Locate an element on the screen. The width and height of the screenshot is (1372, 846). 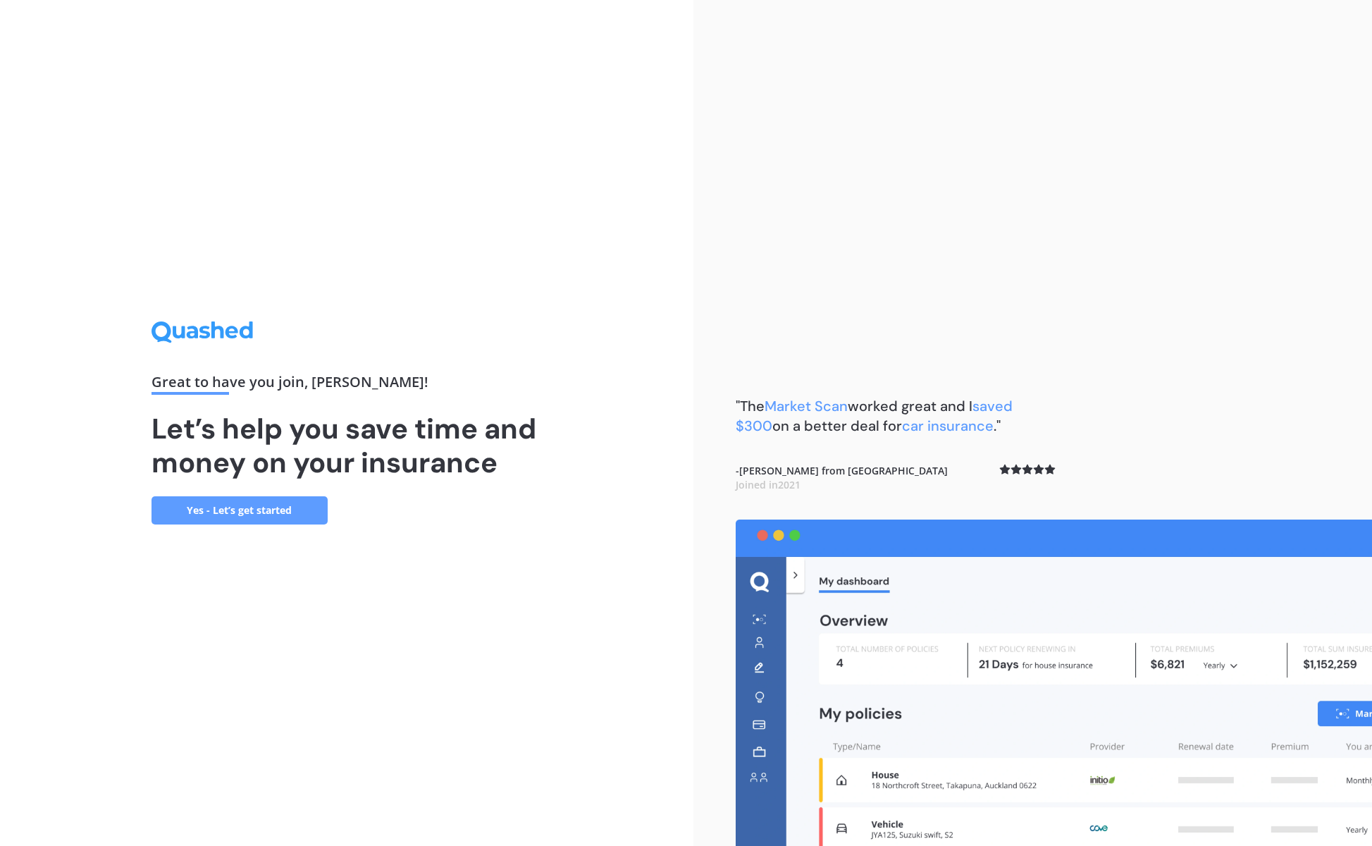
b: "The worked great and I on a better deal for ." is located at coordinates (874, 416).